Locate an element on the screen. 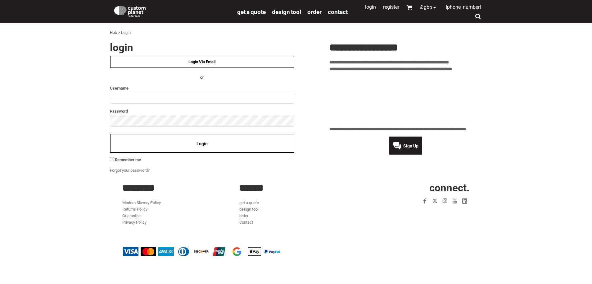  img: Custom Planet is located at coordinates (130, 11).